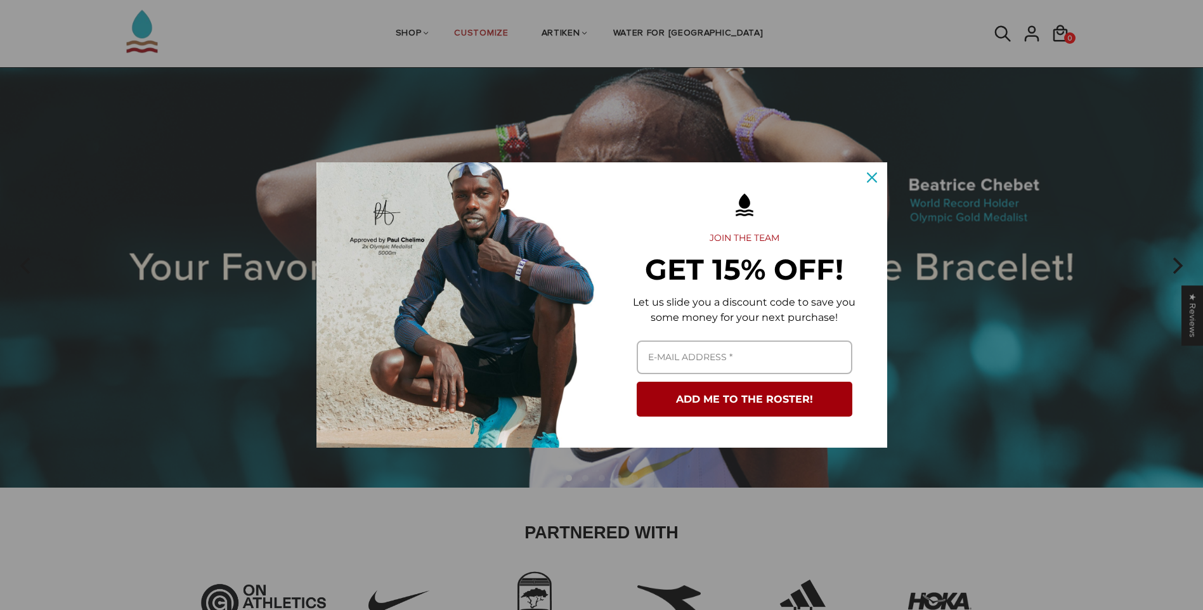 The height and width of the screenshot is (610, 1203). Describe the element at coordinates (744, 269) in the screenshot. I see `strong: GET 15% OFF!` at that location.